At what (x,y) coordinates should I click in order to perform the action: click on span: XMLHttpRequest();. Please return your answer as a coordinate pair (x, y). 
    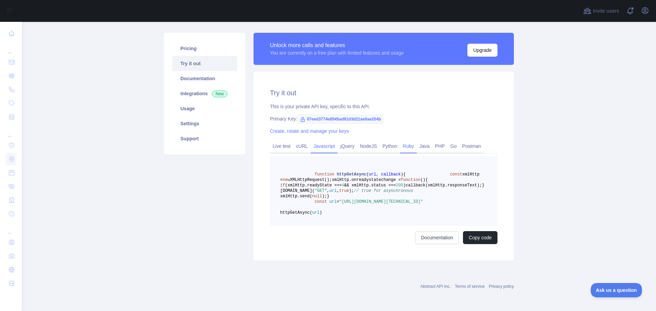
    Looking at the image, I should click on (311, 180).